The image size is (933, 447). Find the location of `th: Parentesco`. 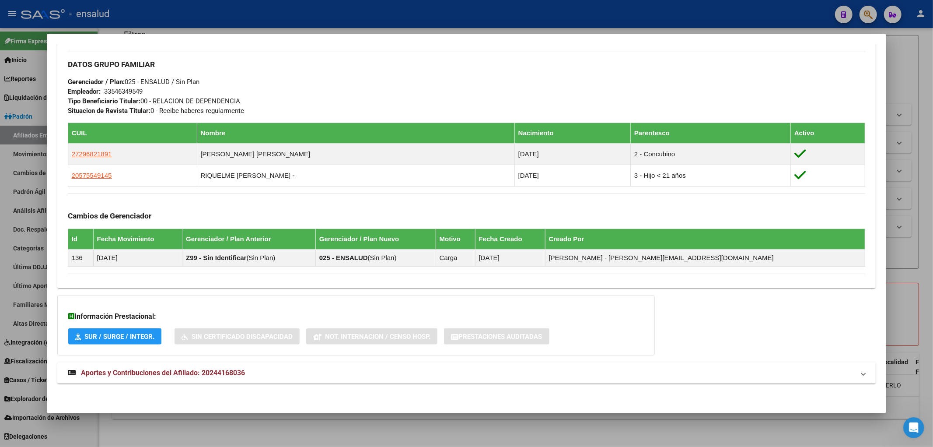

th: Parentesco is located at coordinates (711, 133).